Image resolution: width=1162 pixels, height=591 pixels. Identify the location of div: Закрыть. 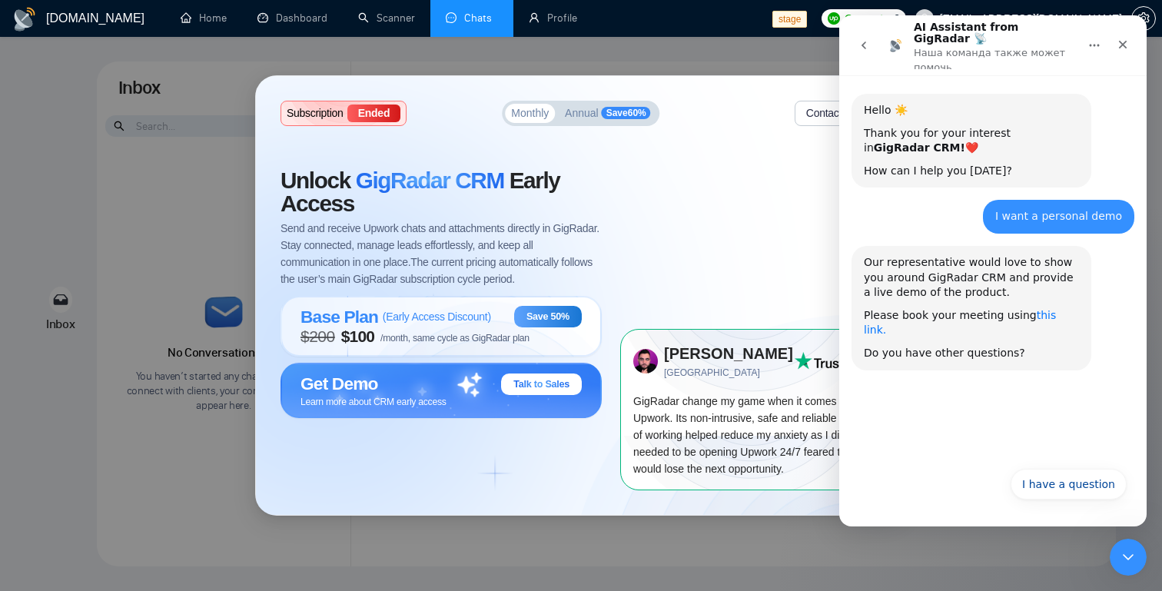
(284, 29).